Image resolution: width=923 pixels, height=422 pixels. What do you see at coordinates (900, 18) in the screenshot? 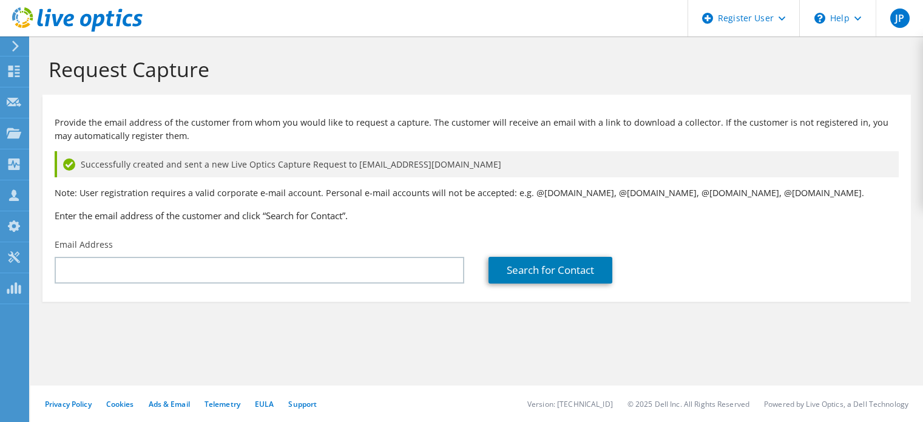
I see `span: JP` at bounding box center [900, 18].